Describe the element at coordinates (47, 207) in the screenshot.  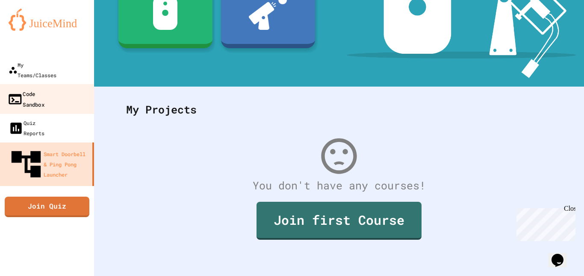
I see `a: Join Quiz` at that location.